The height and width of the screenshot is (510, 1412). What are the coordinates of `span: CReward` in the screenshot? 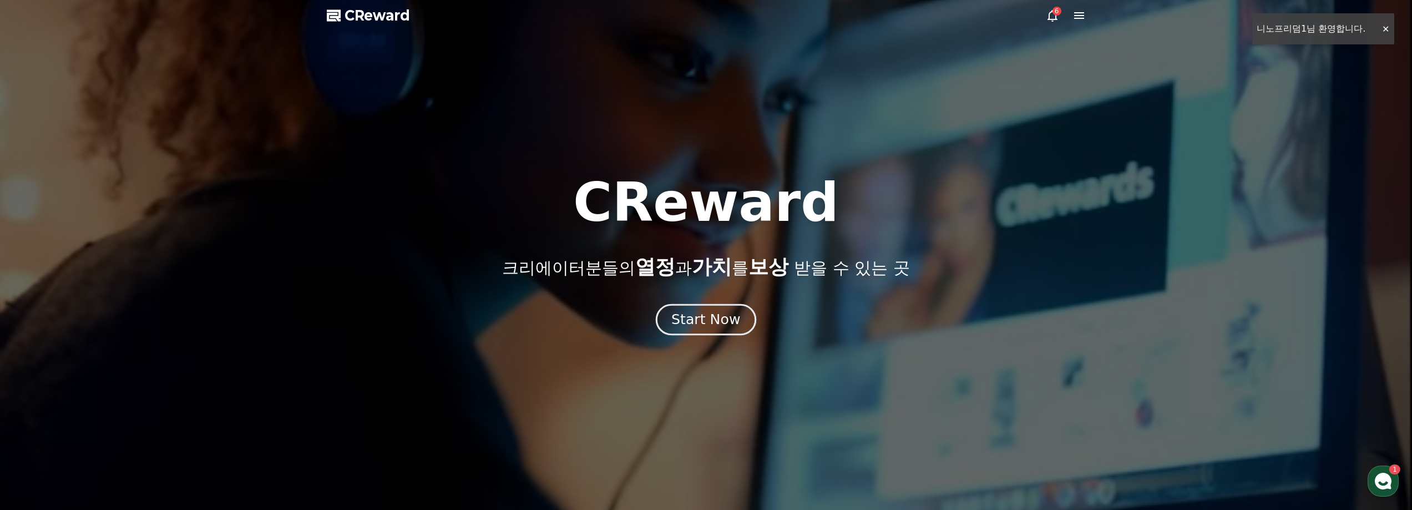 It's located at (377, 16).